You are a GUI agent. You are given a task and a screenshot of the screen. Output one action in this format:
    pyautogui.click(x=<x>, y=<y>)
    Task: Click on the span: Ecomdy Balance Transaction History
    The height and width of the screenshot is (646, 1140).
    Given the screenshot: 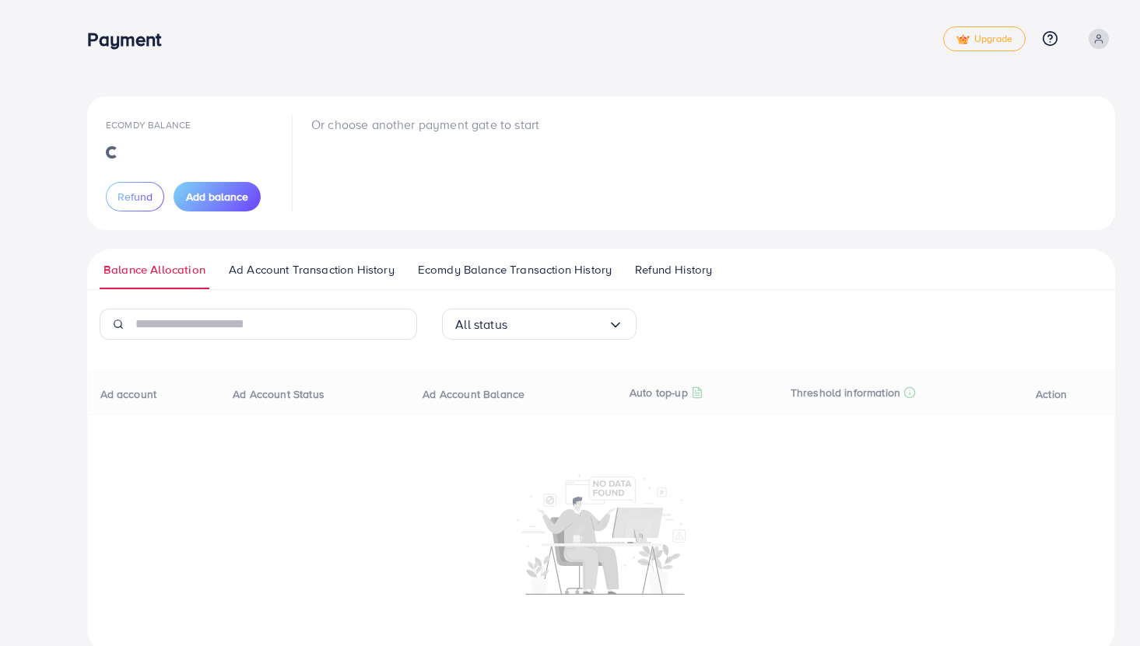 What is the action you would take?
    pyautogui.click(x=514, y=270)
    